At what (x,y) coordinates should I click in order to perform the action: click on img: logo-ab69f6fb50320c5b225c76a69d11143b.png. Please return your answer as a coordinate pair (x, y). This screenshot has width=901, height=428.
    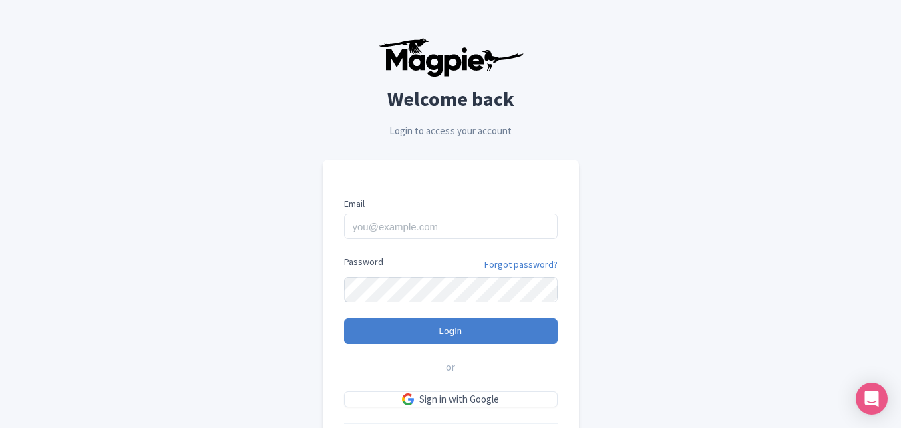
    Looking at the image, I should click on (450, 57).